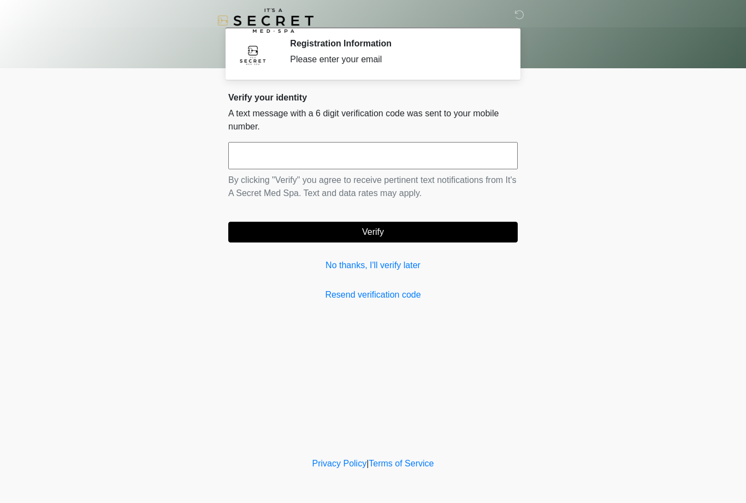  What do you see at coordinates (395, 43) in the screenshot?
I see `h2: Registration Information` at bounding box center [395, 43].